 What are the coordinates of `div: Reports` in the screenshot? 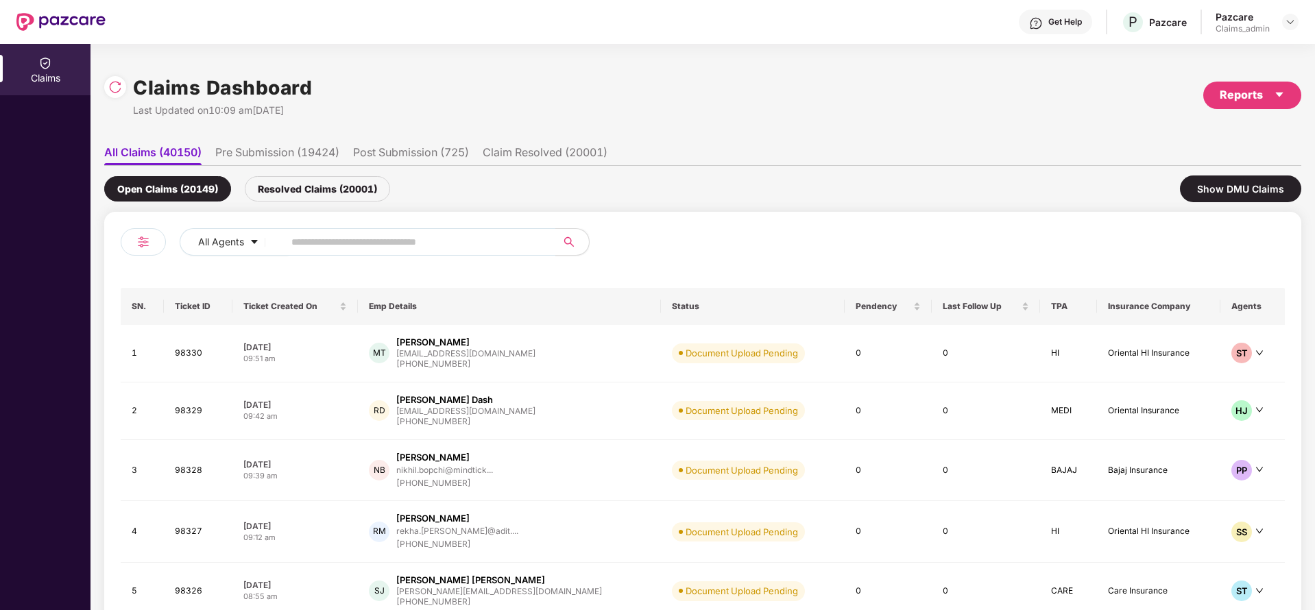 It's located at (1252, 95).